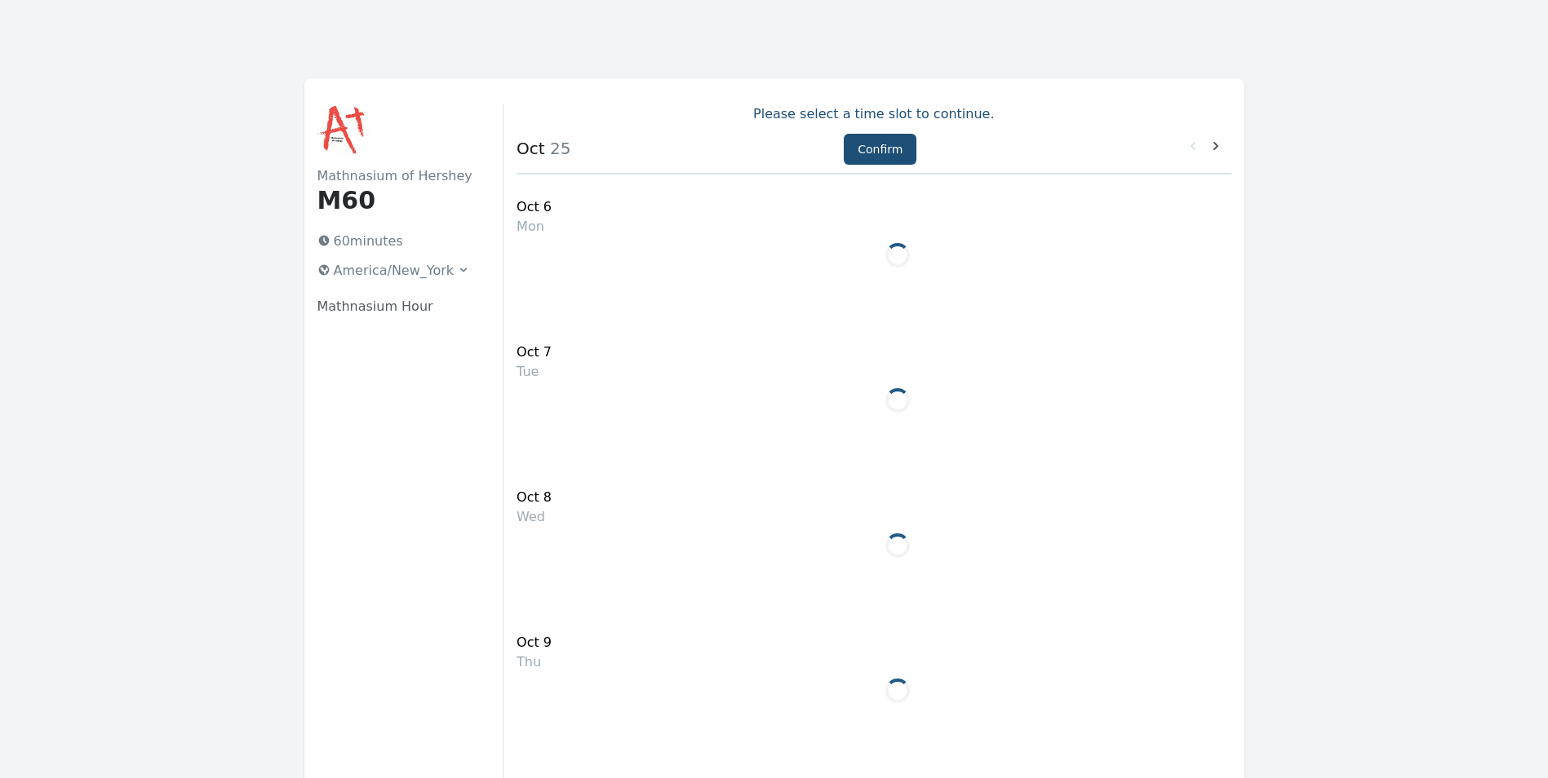 The image size is (1548, 778). I want to click on p: Please select a time slot to continue., so click(873, 114).